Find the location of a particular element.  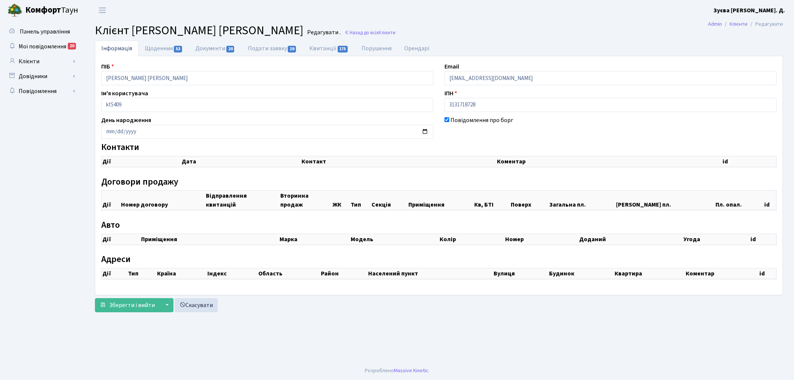

a: Admin is located at coordinates (715, 24).